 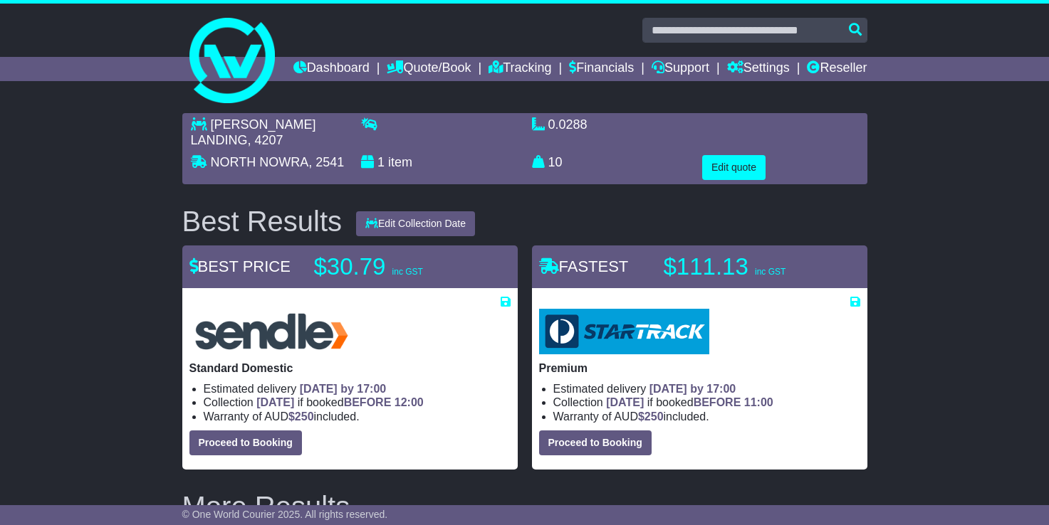 I want to click on a: Reseller, so click(x=836, y=69).